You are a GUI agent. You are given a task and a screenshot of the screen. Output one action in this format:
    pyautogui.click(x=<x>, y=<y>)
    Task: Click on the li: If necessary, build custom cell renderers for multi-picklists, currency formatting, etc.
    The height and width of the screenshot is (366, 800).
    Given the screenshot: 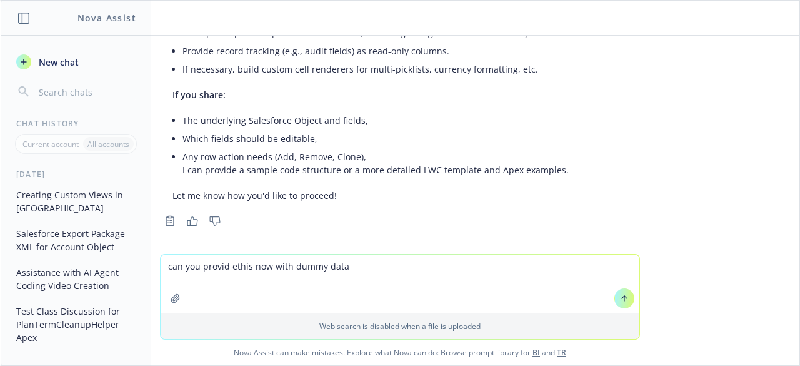 What is the action you would take?
    pyautogui.click(x=405, y=69)
    